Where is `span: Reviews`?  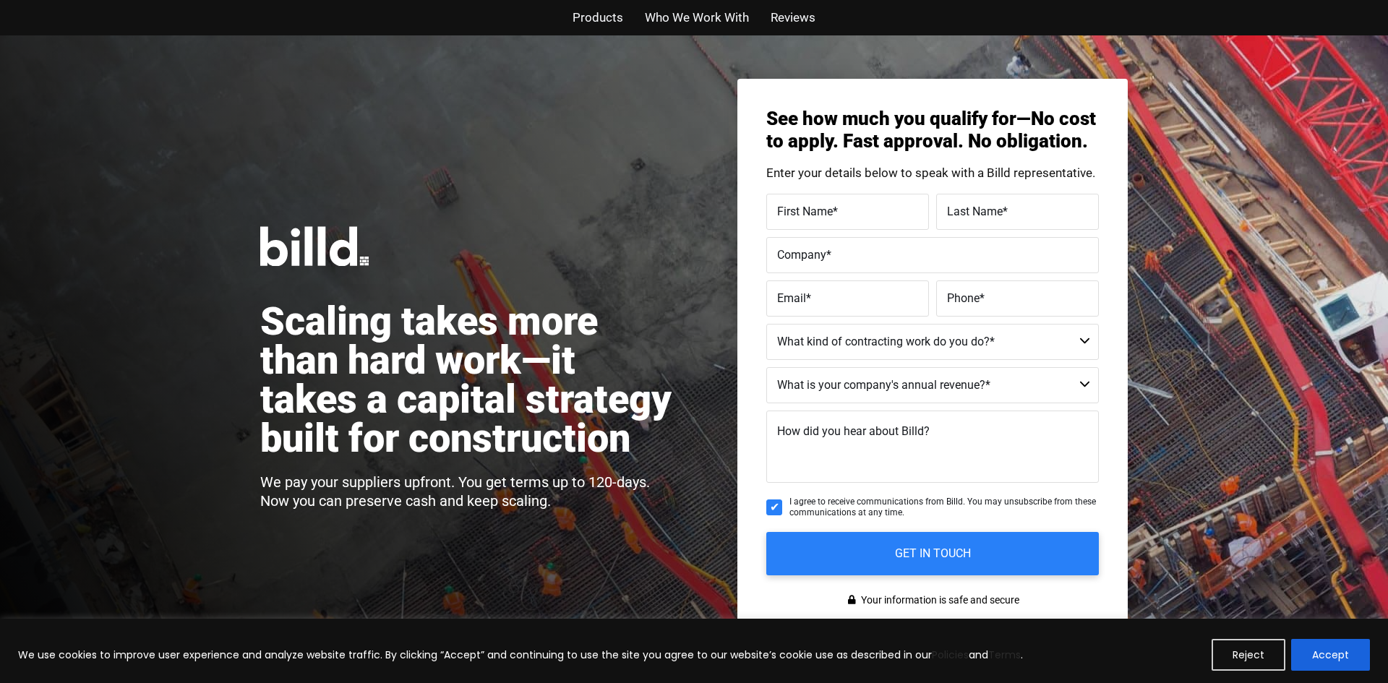 span: Reviews is located at coordinates (793, 17).